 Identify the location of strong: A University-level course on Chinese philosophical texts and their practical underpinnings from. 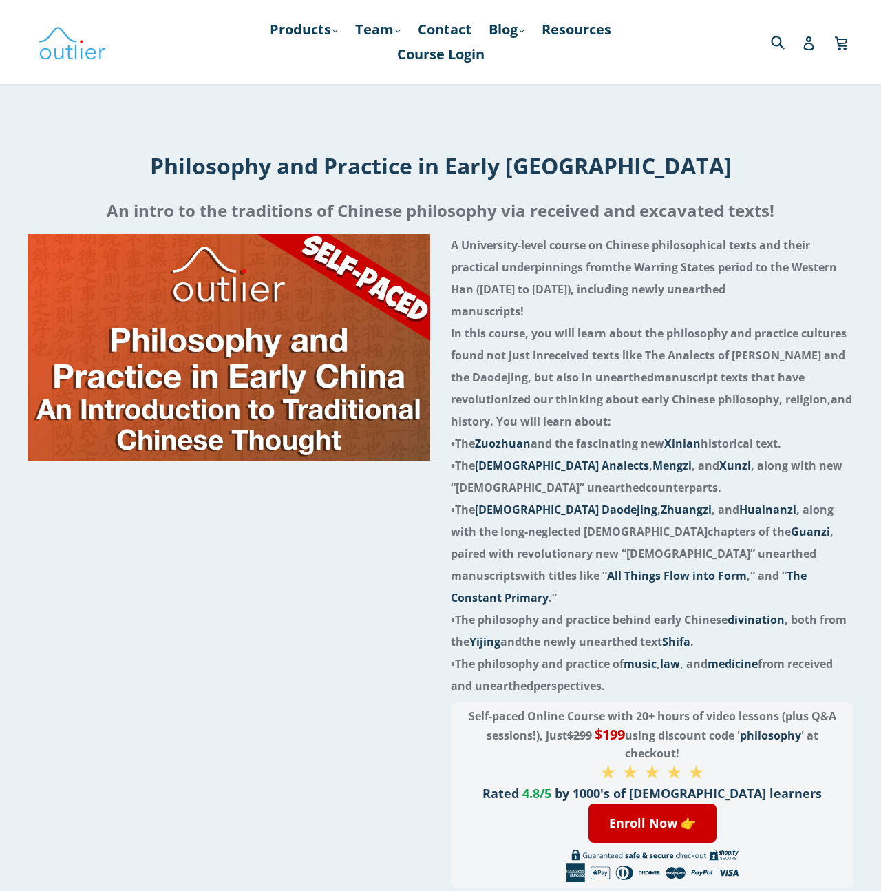
(631, 256).